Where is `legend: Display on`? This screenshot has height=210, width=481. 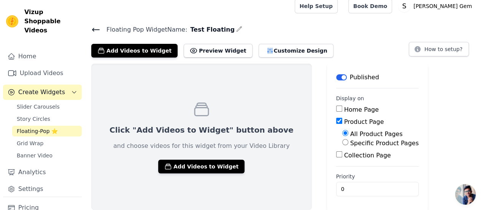
legend: Display on is located at coordinates (350, 98).